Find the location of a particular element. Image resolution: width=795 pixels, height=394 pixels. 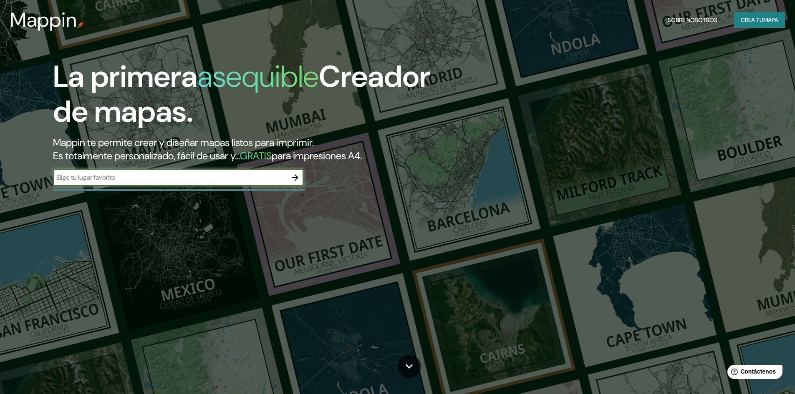

font: mapa is located at coordinates (771, 20).